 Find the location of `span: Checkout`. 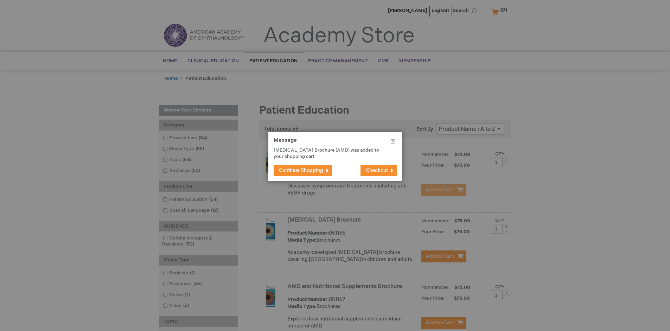

span: Checkout is located at coordinates (376, 170).